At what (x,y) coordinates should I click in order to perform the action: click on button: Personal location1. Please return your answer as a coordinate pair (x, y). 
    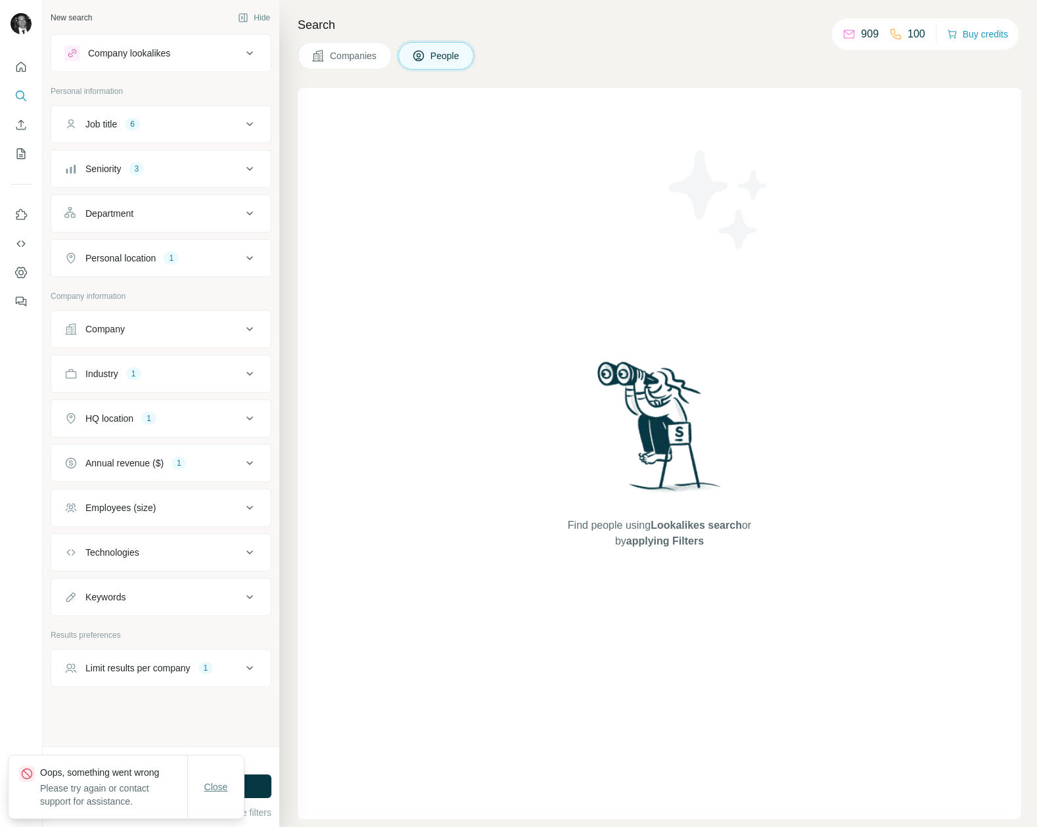
    Looking at the image, I should click on (161, 258).